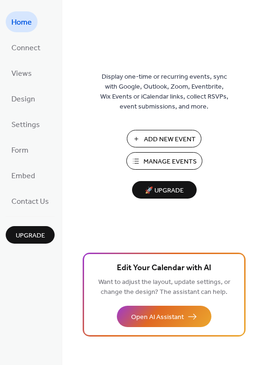  I want to click on span: Connect, so click(26, 48).